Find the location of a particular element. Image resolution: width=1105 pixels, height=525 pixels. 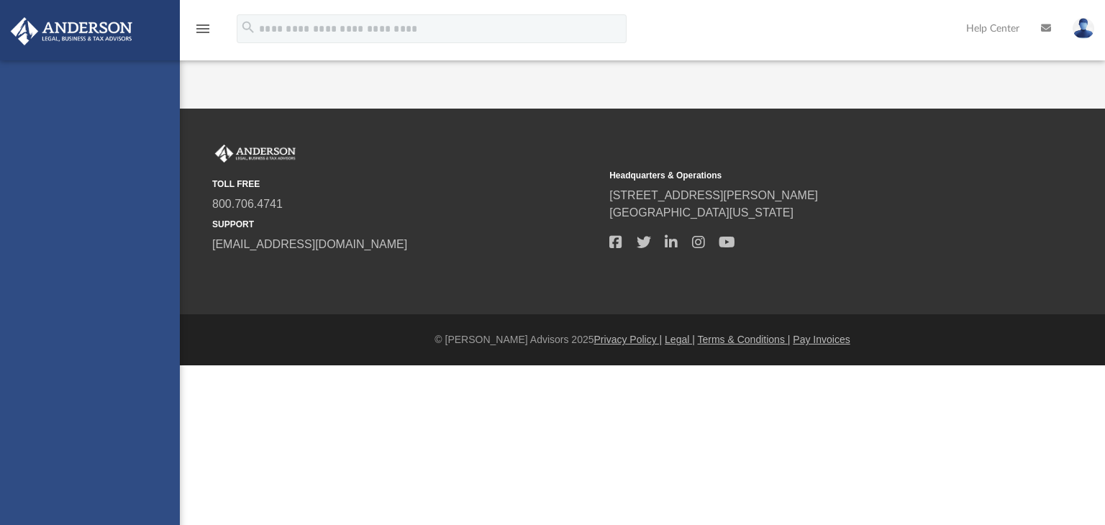

small: TOLL FREE is located at coordinates (406, 184).